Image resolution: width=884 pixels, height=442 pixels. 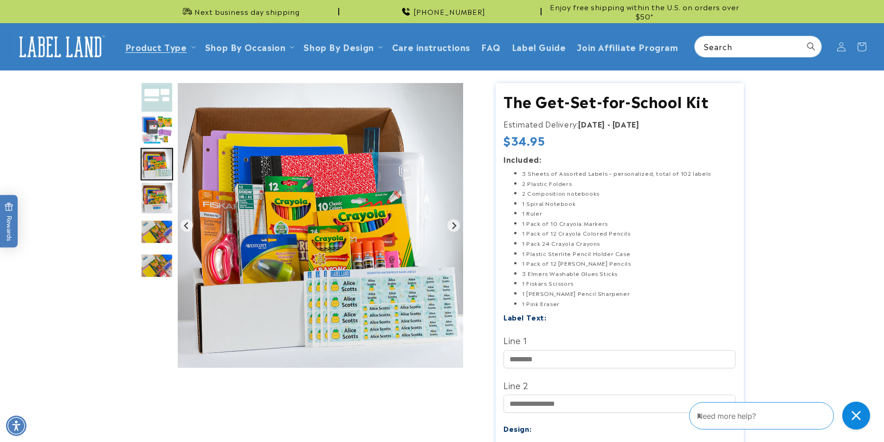 I want to click on media-gallery: Gallery Viewer, so click(x=306, y=228).